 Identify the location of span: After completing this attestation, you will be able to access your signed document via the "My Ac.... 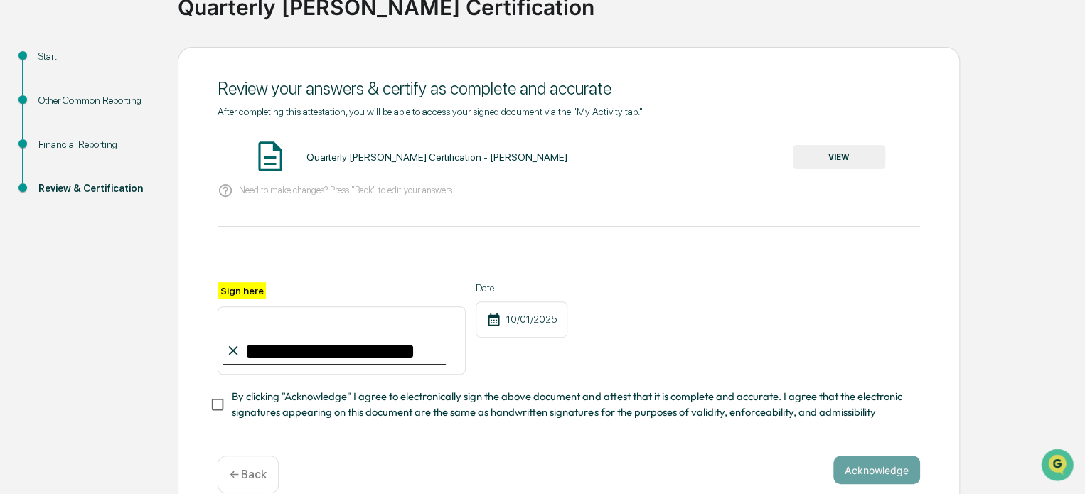
(430, 112).